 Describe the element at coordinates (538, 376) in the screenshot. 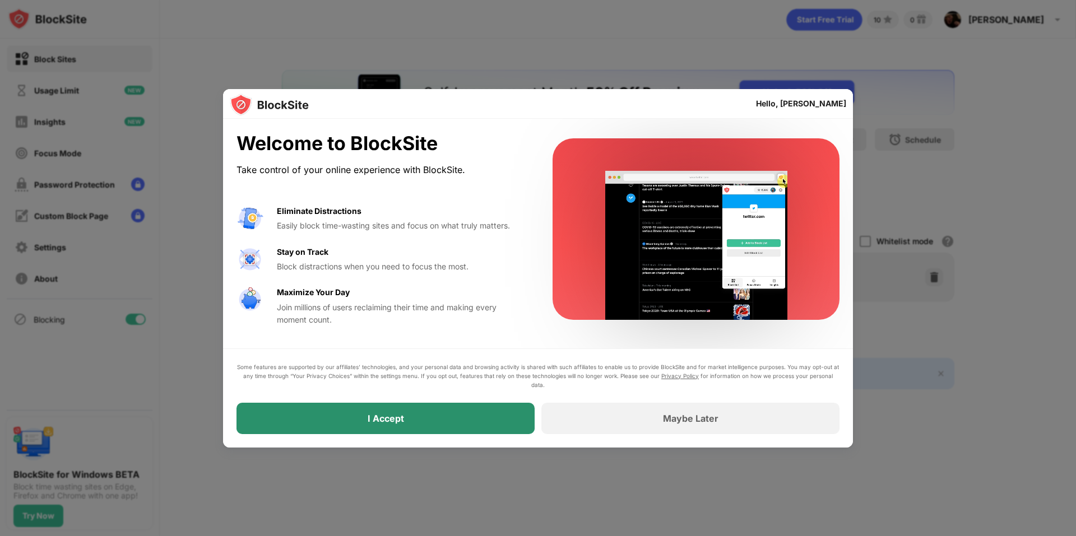

I see `div: Some features are supported by our affiliates’ technologies, and your personal data and browsing ...` at that location.